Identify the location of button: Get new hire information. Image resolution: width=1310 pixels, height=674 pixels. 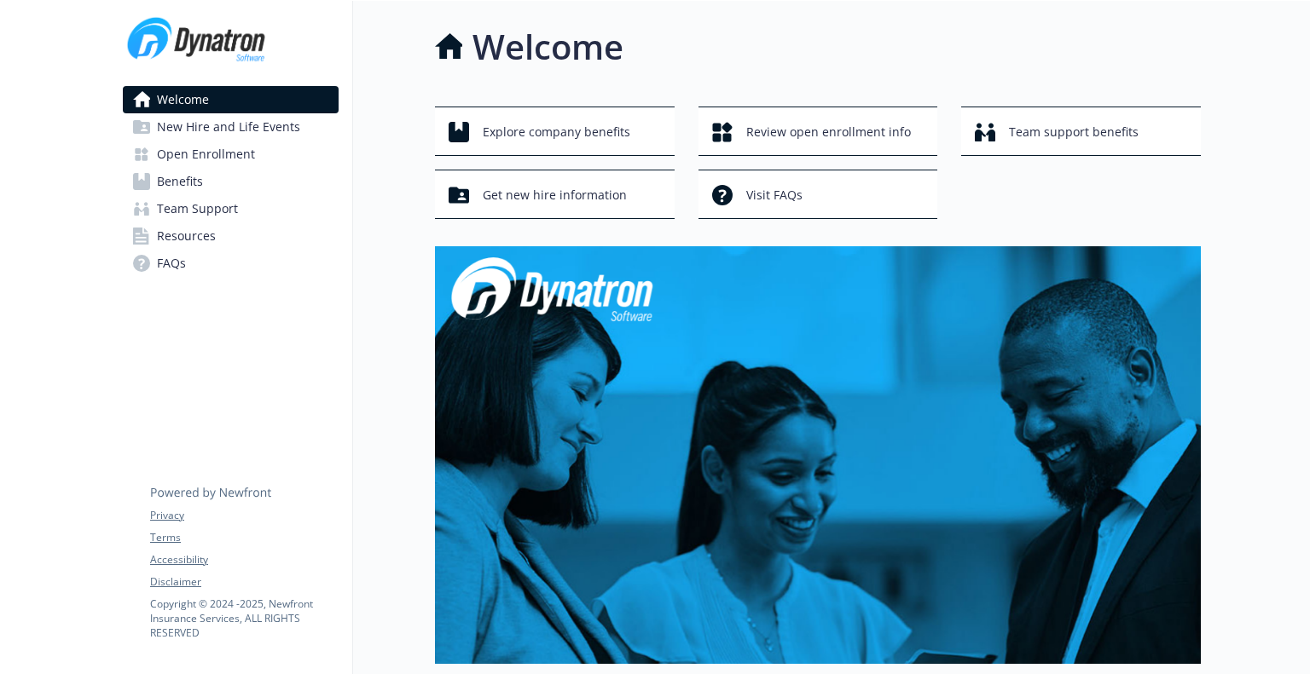
(554, 194).